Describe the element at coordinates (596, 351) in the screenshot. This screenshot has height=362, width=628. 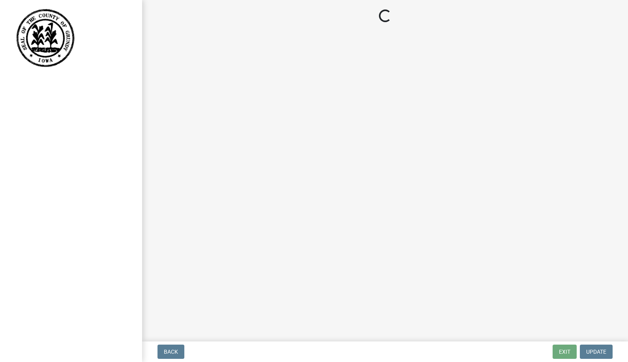
I see `span: Update` at that location.